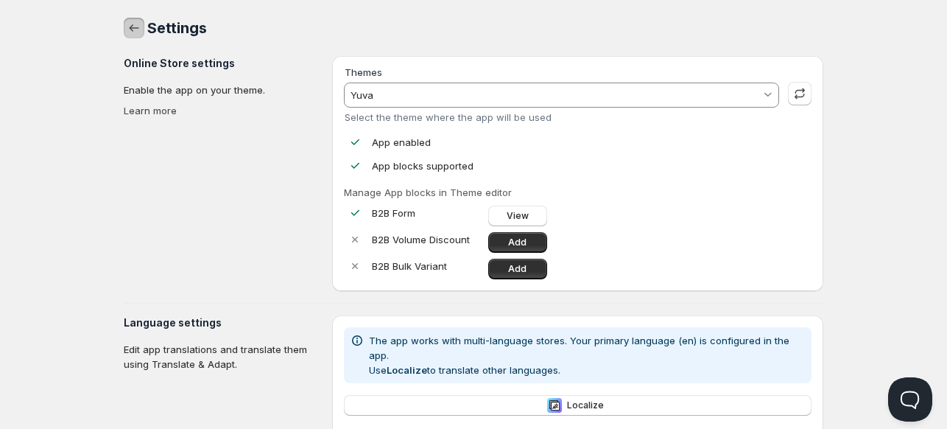  What do you see at coordinates (427, 266) in the screenshot?
I see `p: B2B Bulk Variant` at bounding box center [427, 266].